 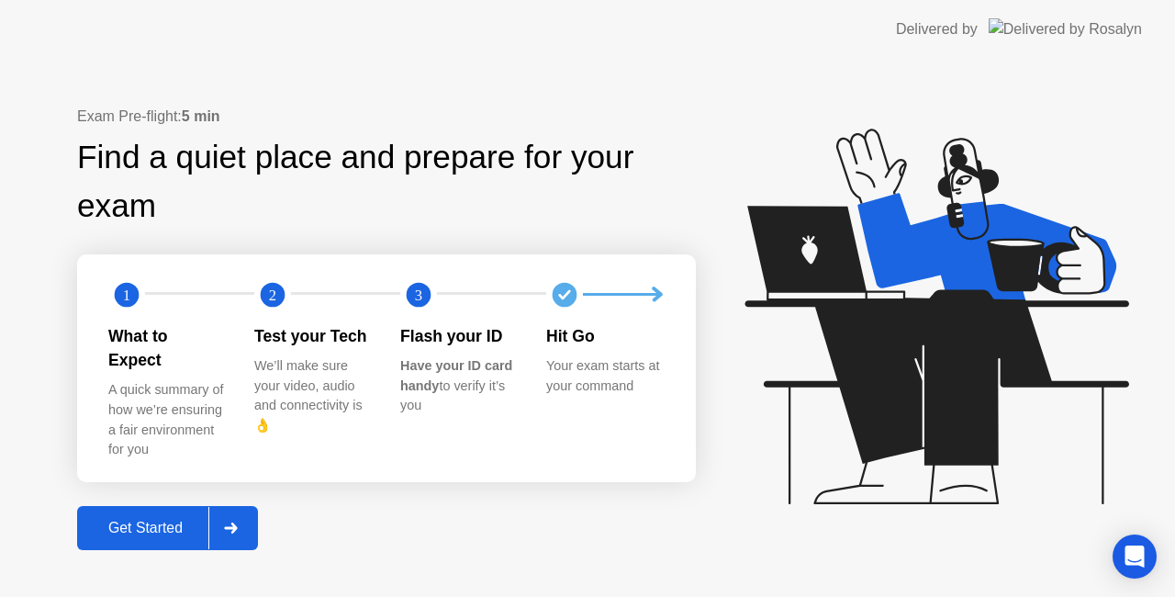 What do you see at coordinates (458, 336) in the screenshot?
I see `div: Flash your ID` at bounding box center [458, 336].